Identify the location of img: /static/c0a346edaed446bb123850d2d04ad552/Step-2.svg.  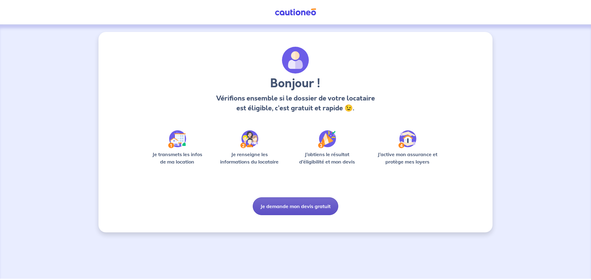
(249, 139).